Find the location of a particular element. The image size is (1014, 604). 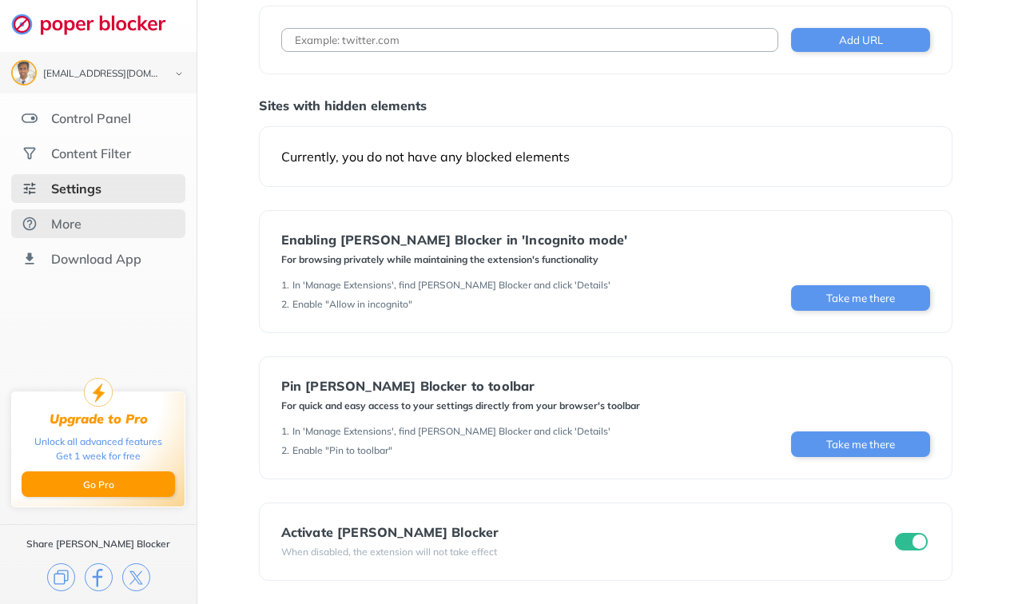

img: logo-webpage.svg is located at coordinates (97, 24).